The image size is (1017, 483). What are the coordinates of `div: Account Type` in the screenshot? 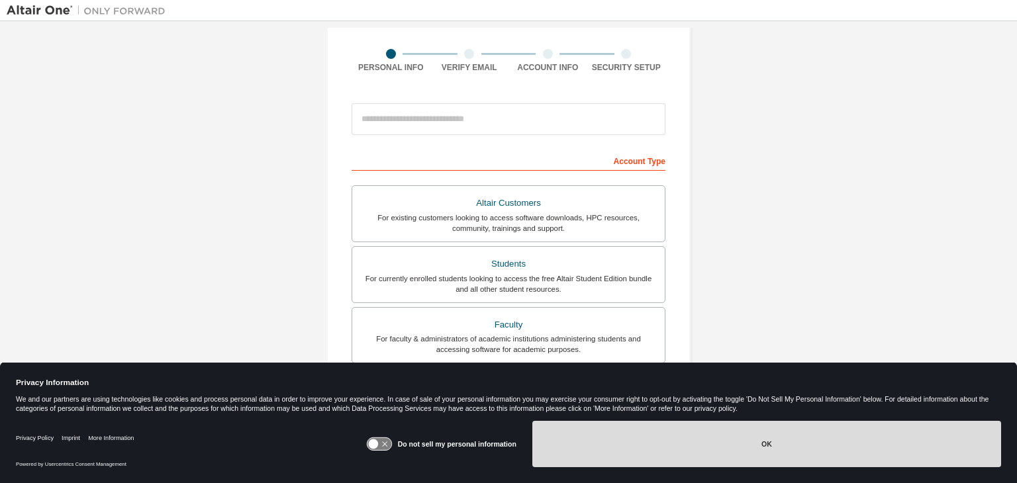 It's located at (508, 160).